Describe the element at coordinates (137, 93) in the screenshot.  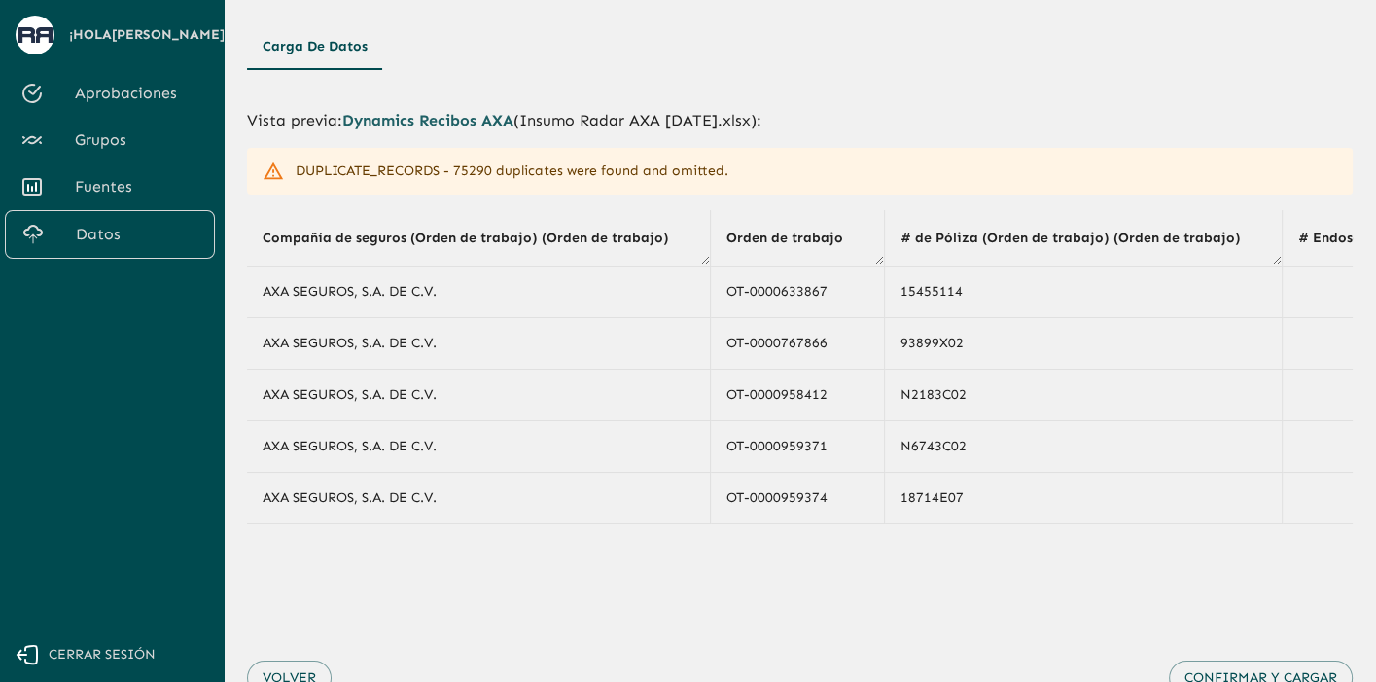
I see `span: Aprobaciones` at that location.